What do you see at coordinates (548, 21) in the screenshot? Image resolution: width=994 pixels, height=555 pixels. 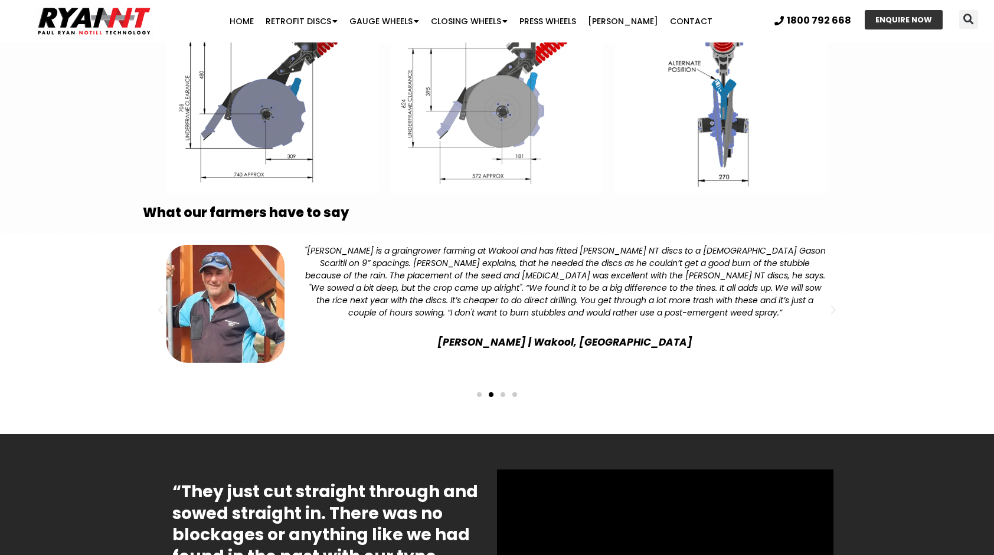 I see `a: Press Wheels` at bounding box center [548, 21].